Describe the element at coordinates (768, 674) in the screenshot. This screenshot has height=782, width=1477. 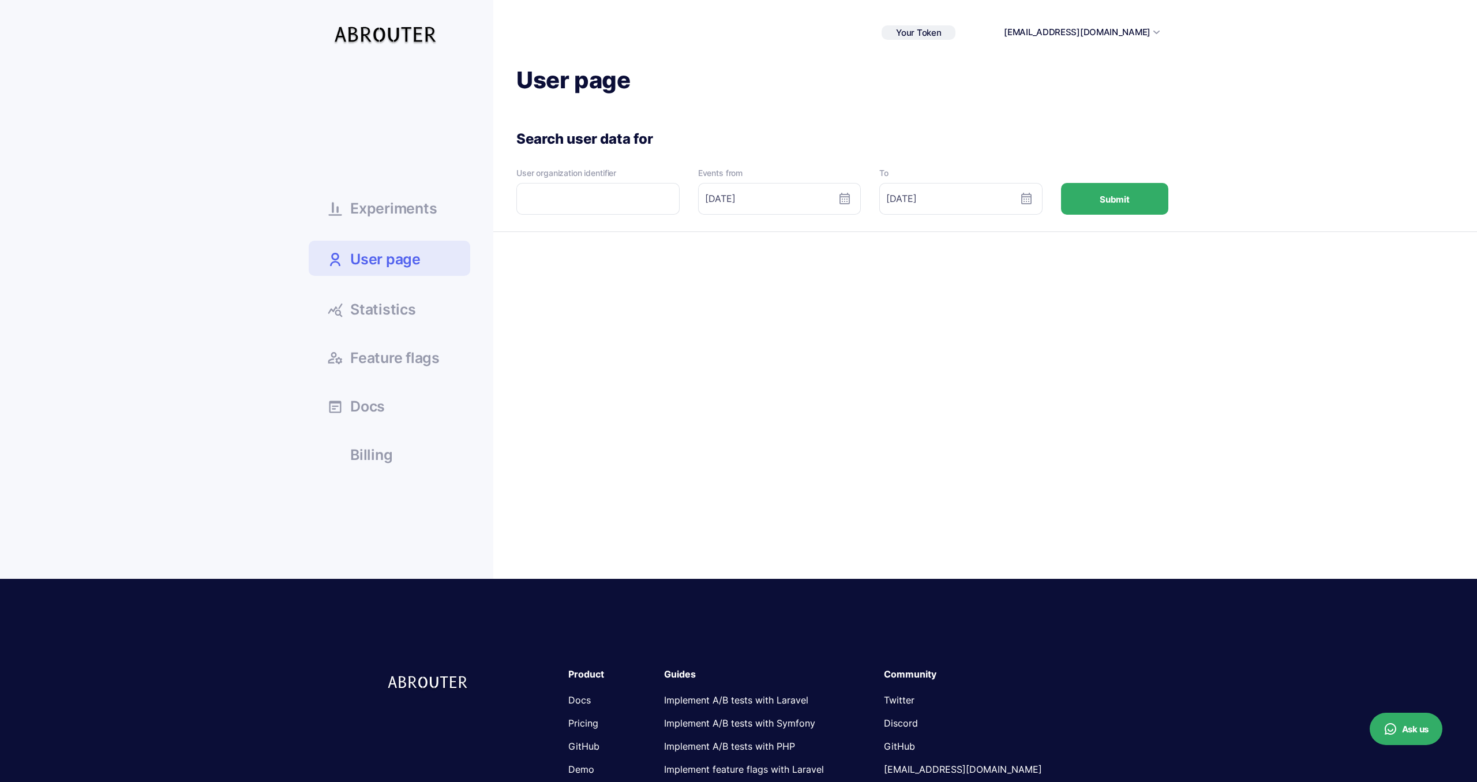
I see `div: Guides` at that location.